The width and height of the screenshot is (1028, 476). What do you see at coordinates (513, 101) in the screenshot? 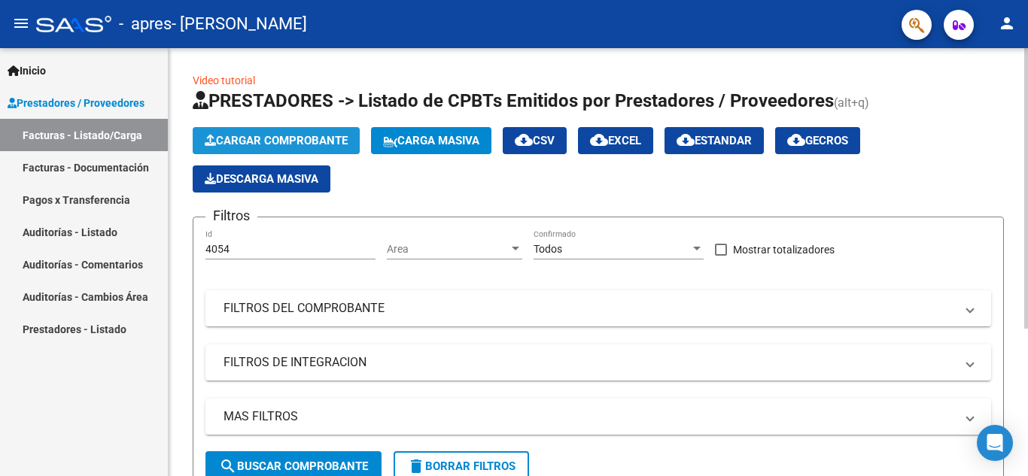
I see `span: PRESTADORES -> Listado de CPBTs Emitidos por Prestadores / Proveedores` at bounding box center [513, 101].